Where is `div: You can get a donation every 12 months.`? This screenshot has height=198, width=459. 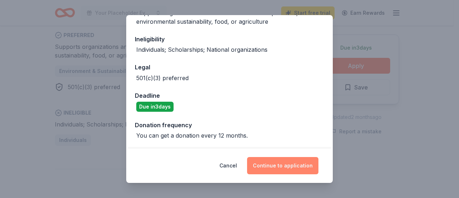 div: You can get a donation every 12 months. is located at coordinates (192, 135).